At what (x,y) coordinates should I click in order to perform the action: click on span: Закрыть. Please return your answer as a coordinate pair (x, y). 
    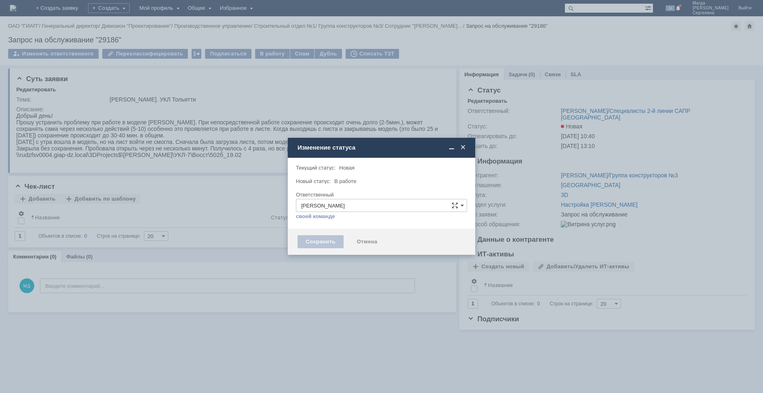
    Looking at the image, I should click on (463, 148).